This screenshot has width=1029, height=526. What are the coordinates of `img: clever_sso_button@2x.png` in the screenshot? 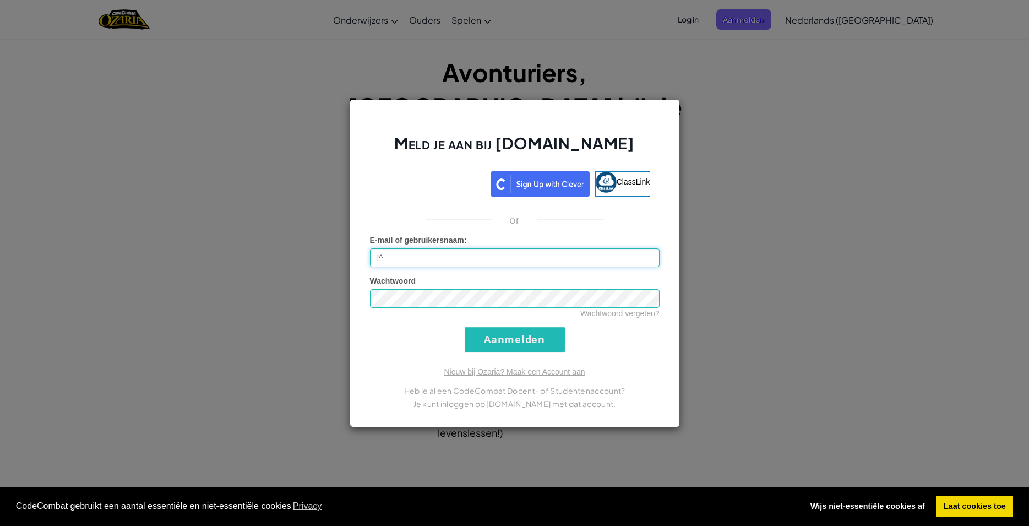 It's located at (540, 184).